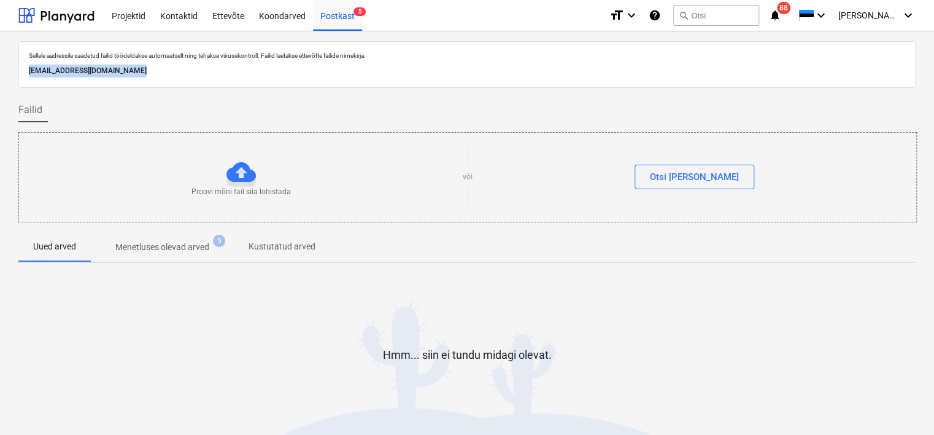 This screenshot has height=435, width=934. Describe the element at coordinates (467, 355) in the screenshot. I see `p: Hmm... siin ei tundu midagi olevat.` at that location.